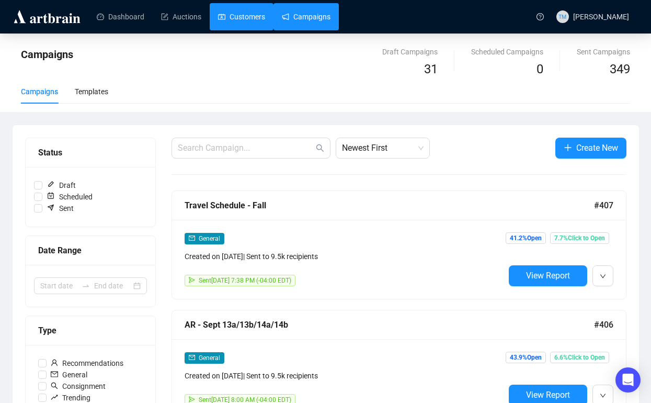 The height and width of the screenshot is (403, 651). I want to click on div: Draft Campaigns, so click(410, 52).